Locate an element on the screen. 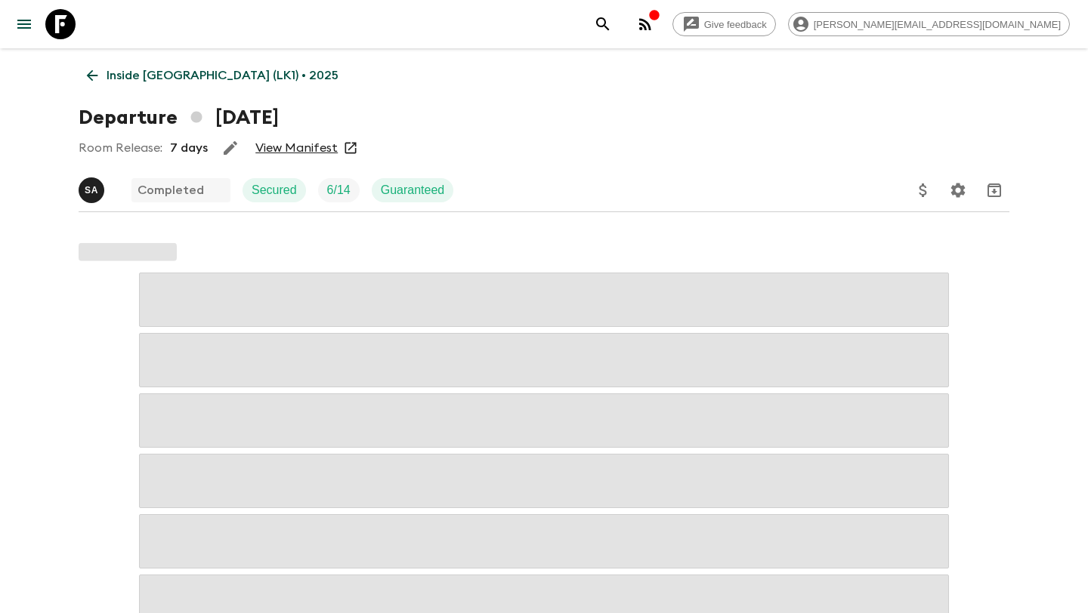 This screenshot has height=613, width=1088. p: Guaranteed is located at coordinates (412, 190).